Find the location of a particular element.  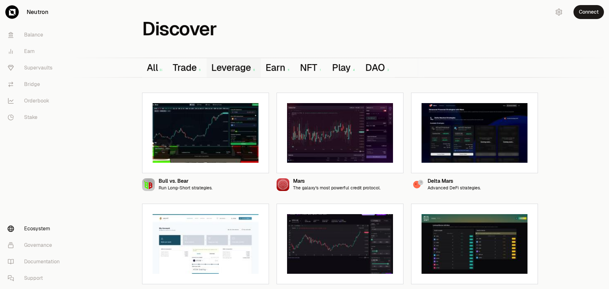

div: 3 is located at coordinates (387, 70).